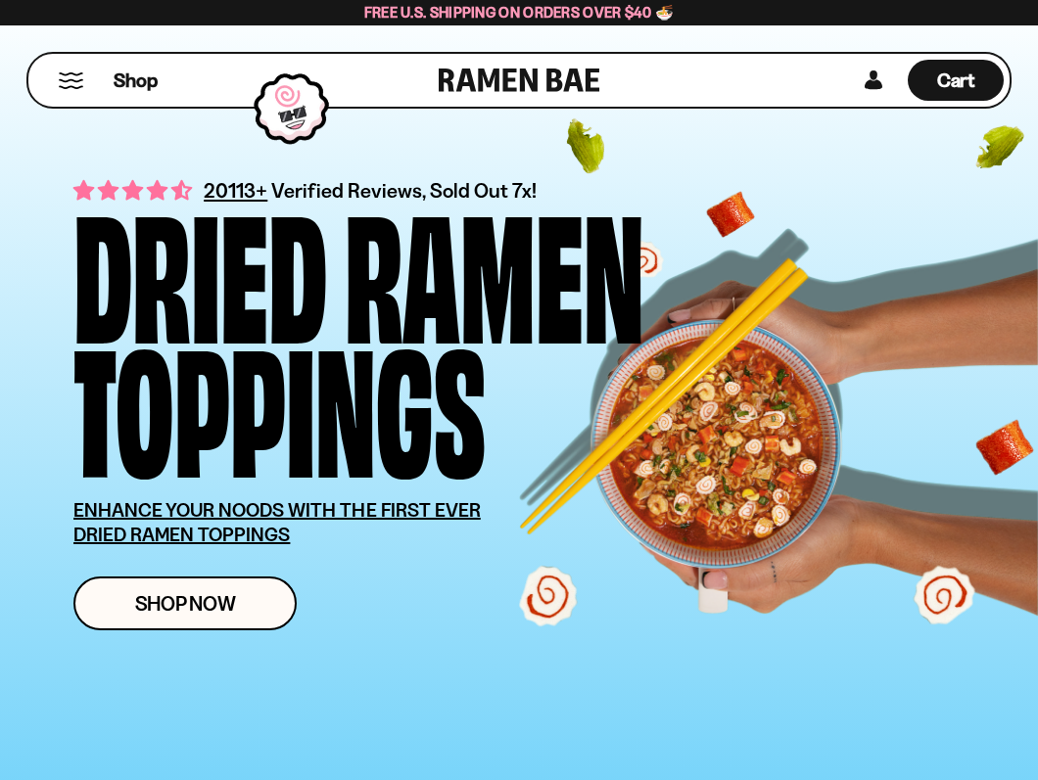 Image resolution: width=1038 pixels, height=780 pixels. Describe the element at coordinates (135, 80) in the screenshot. I see `a: Shop` at that location.